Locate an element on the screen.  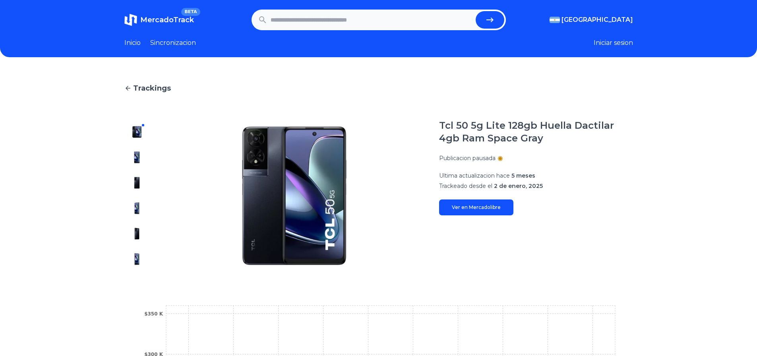
a: Inicio is located at coordinates (132, 43).